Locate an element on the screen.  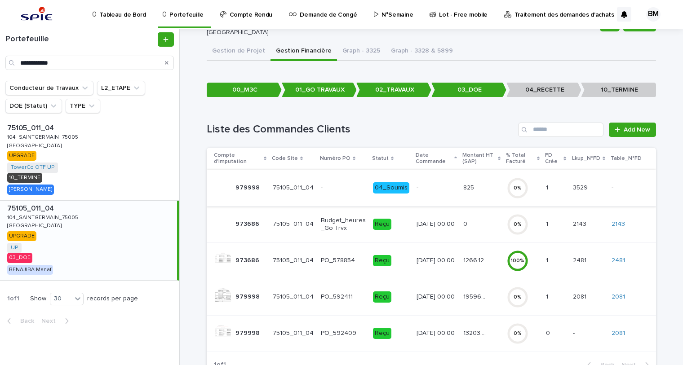
p: FD Crée is located at coordinates (553, 159).